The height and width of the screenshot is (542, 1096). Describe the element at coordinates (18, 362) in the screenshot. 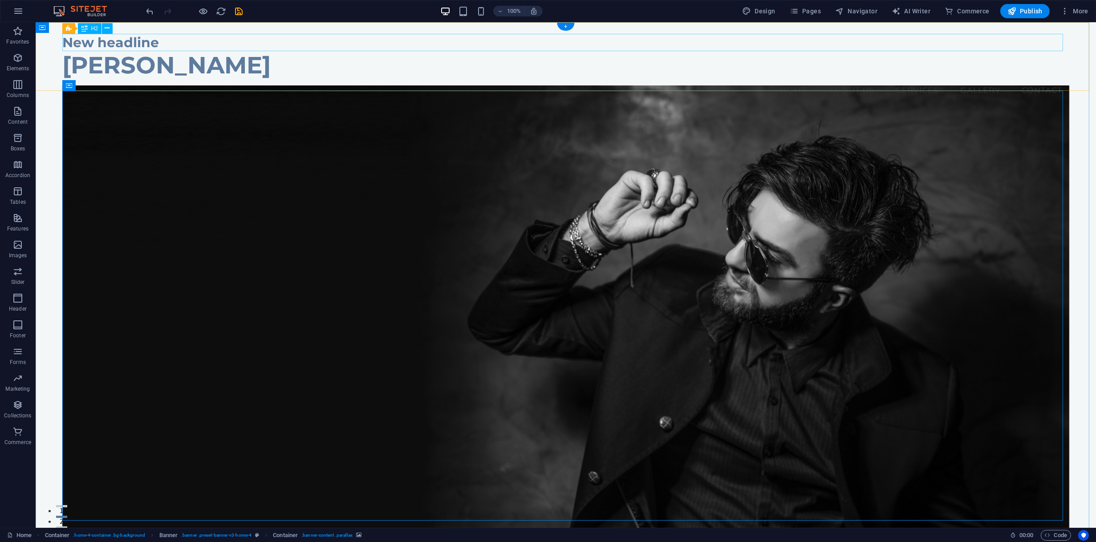

I see `p: Forms` at that location.